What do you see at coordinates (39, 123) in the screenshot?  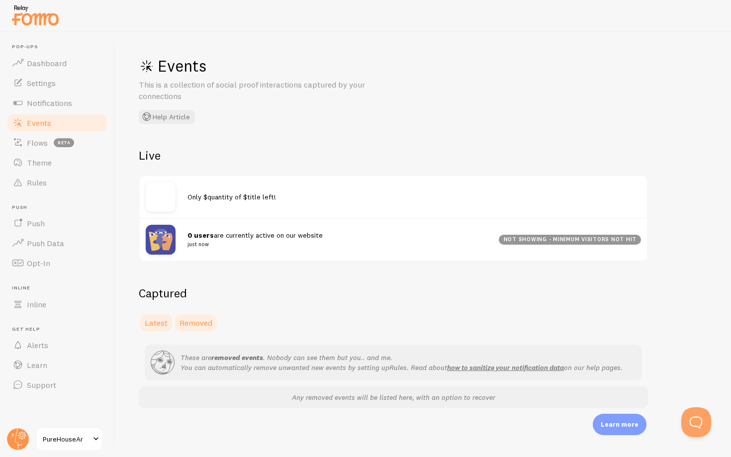 I see `span: Events` at bounding box center [39, 123].